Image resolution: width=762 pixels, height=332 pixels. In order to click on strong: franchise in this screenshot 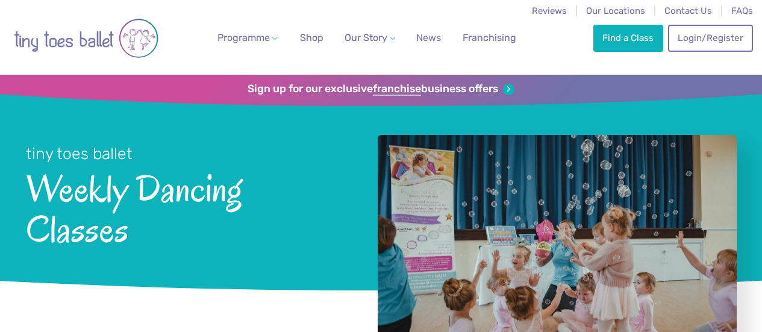, I will do `click(397, 89)`.